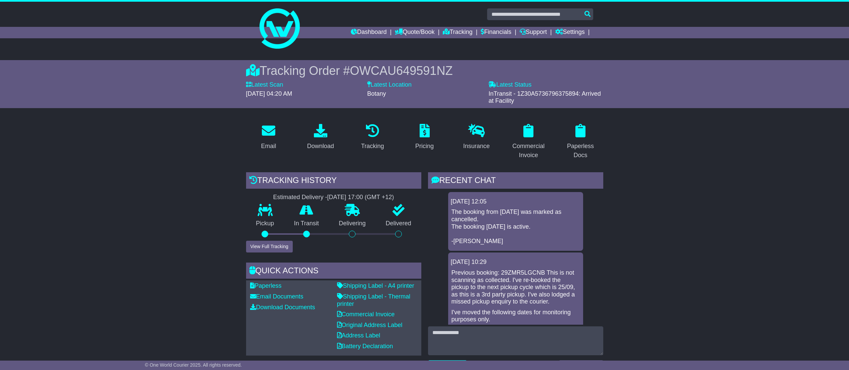  I want to click on a: Dashboard, so click(369, 33).